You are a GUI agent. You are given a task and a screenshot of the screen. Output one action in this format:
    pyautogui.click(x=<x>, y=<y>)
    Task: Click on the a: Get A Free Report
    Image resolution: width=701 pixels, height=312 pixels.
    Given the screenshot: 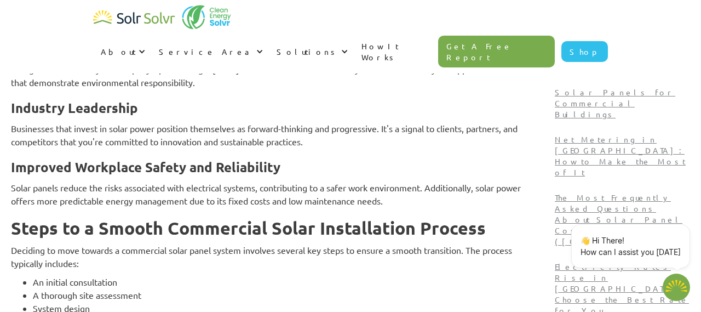 What is the action you would take?
    pyautogui.click(x=497, y=51)
    